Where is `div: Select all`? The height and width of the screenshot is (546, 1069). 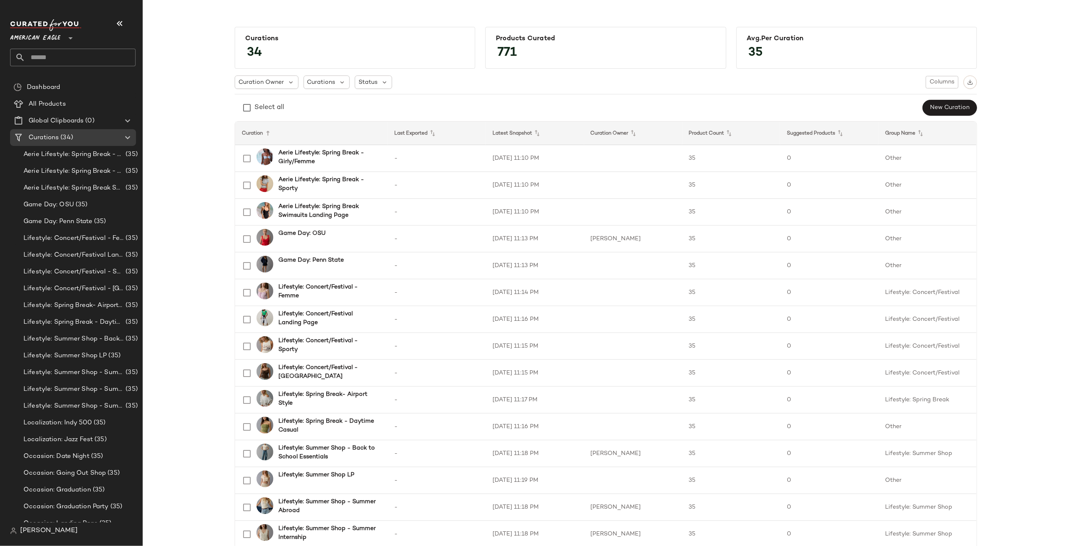 div: Select all is located at coordinates (269, 108).